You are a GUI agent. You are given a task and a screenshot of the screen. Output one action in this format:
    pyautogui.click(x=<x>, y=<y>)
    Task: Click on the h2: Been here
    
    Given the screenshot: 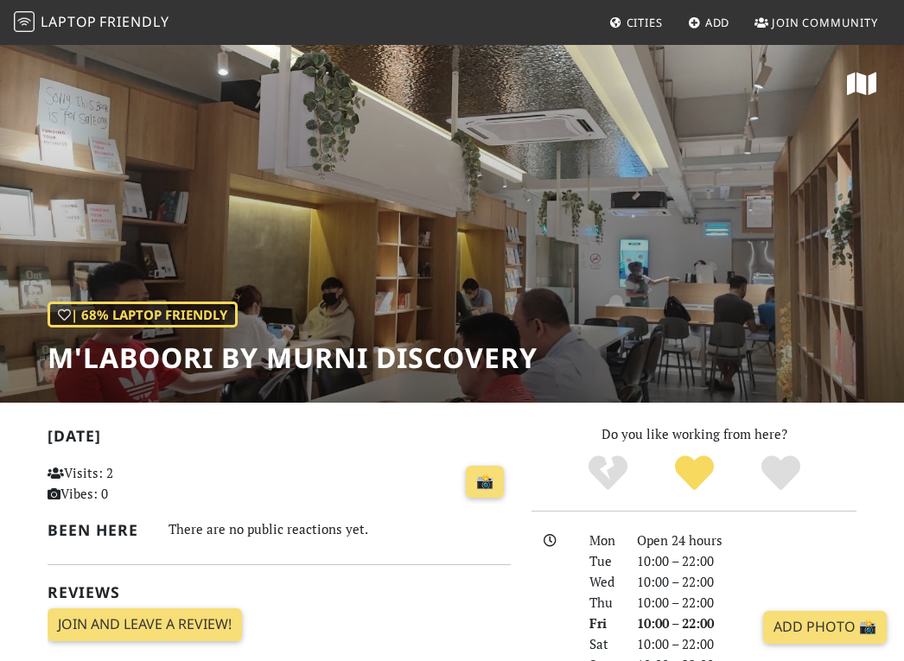 What is the action you would take?
    pyautogui.click(x=98, y=530)
    